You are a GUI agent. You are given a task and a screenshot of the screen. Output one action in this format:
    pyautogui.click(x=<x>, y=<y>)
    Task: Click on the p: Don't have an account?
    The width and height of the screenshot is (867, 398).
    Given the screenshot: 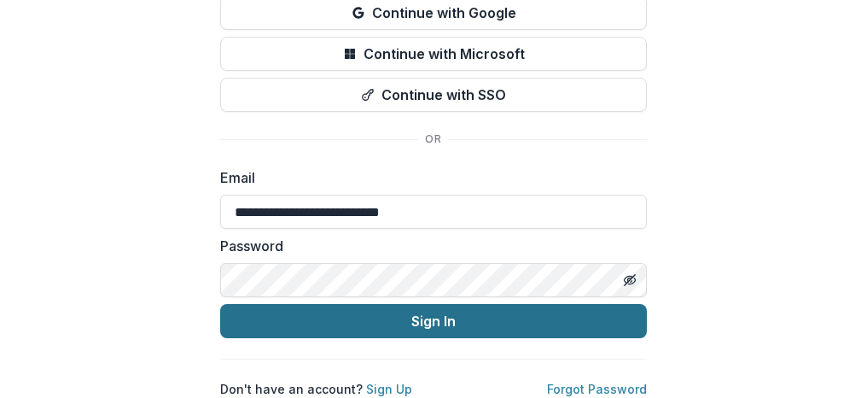 What is the action you would take?
    pyautogui.click(x=316, y=388)
    